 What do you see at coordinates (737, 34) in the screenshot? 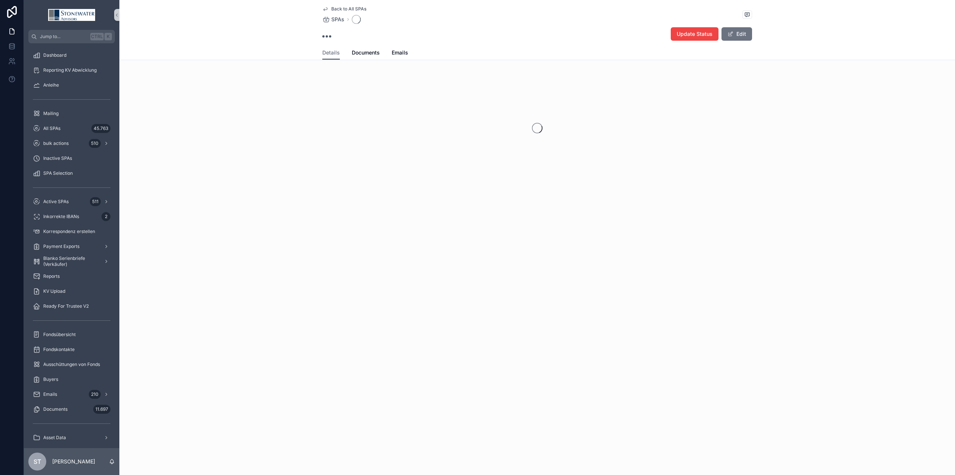
I see `button: Edit` at bounding box center [737, 34].